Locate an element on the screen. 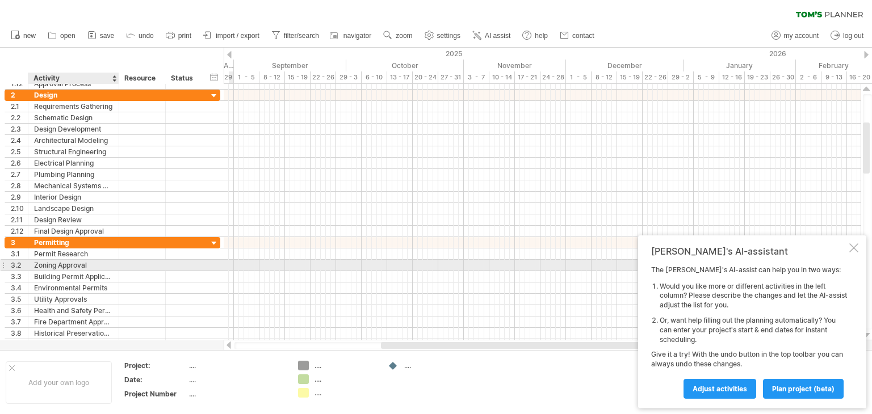 This screenshot has width=872, height=414. div: 10 - 14 is located at coordinates (502, 77).